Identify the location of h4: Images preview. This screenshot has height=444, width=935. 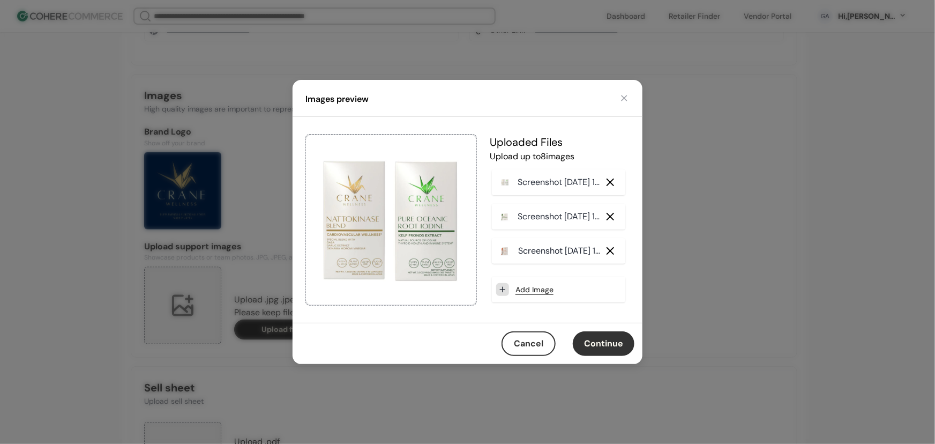
(337, 99).